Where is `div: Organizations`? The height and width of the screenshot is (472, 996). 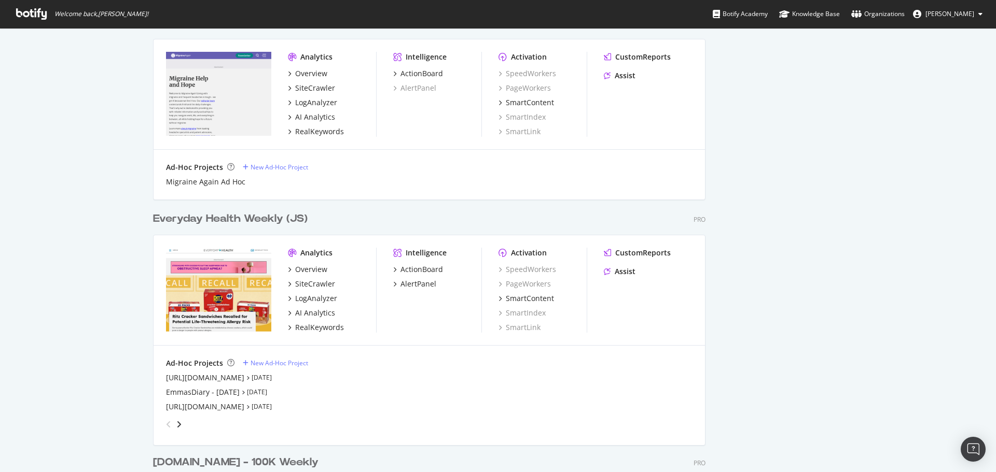
div: Organizations is located at coordinates (878, 14).